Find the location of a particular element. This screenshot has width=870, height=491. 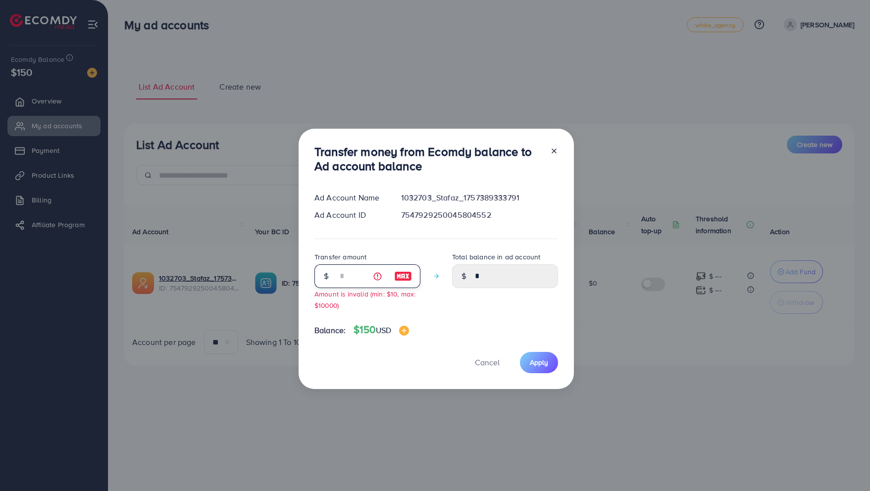

h4: $150 is located at coordinates (381, 330).